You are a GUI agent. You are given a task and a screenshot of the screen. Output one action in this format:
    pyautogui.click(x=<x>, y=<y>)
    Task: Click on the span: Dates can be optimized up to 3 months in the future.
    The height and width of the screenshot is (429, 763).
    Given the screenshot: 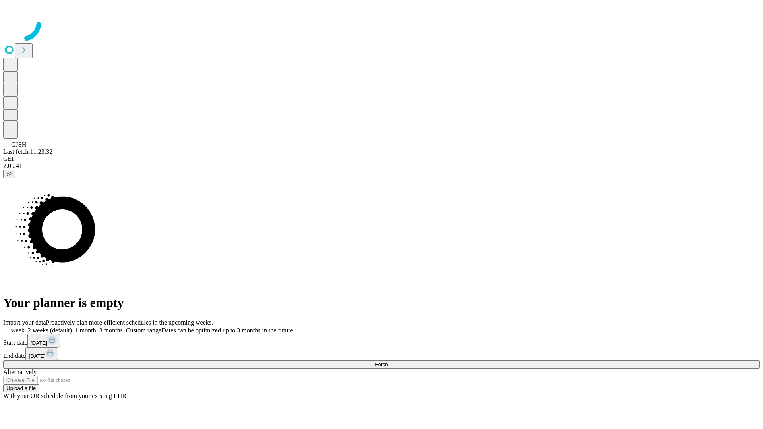 What is the action you would take?
    pyautogui.click(x=228, y=330)
    